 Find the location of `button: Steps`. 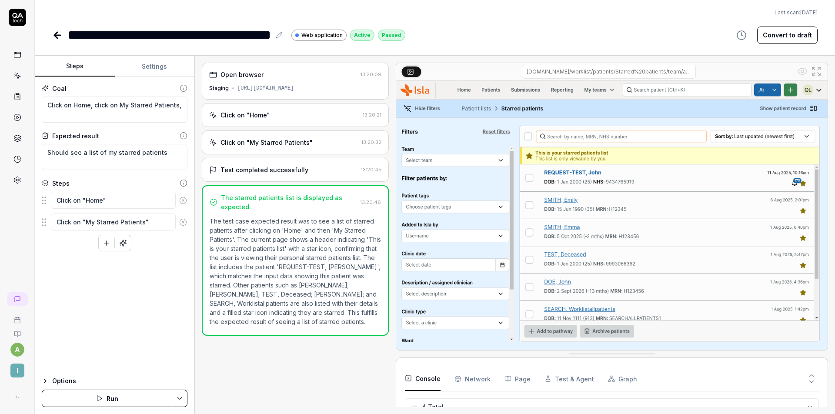

button: Steps is located at coordinates (75, 67).